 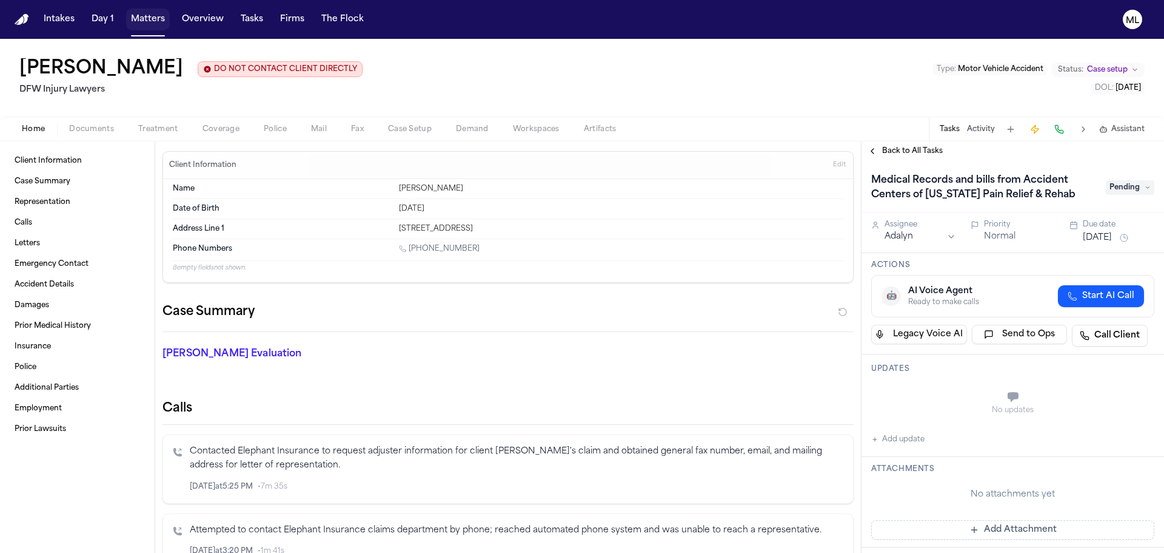 I want to click on a: Calls, so click(x=77, y=223).